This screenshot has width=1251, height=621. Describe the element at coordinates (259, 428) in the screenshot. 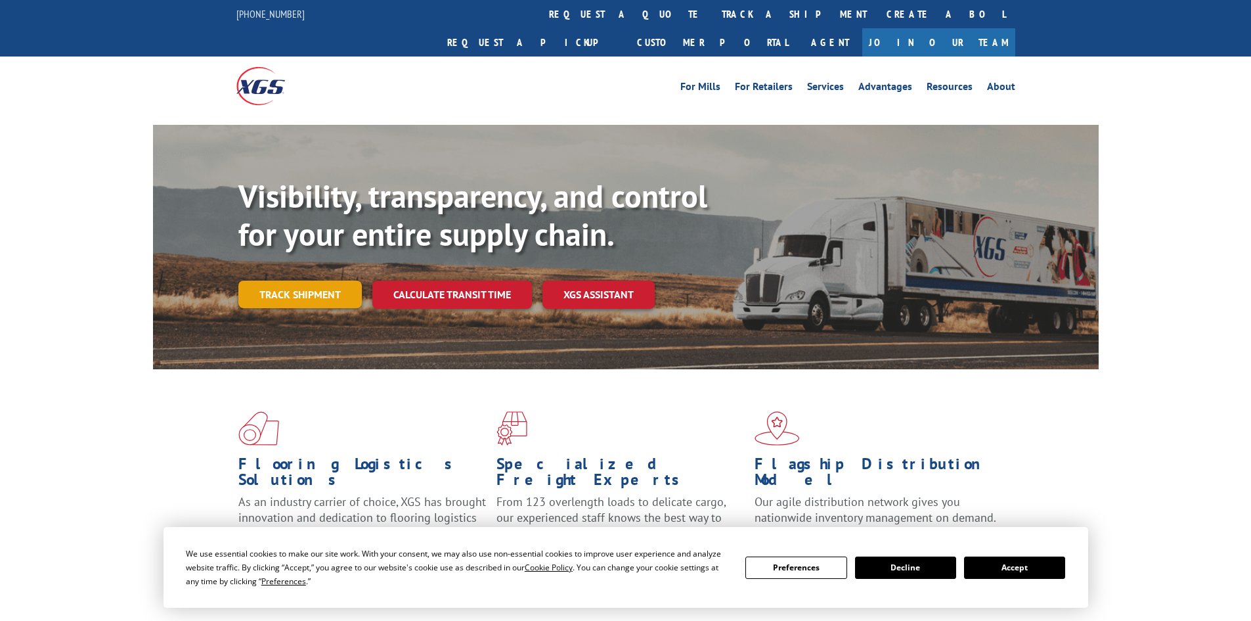

I see `img: xgs-icon-total-supply-chain-intelligence-red` at that location.